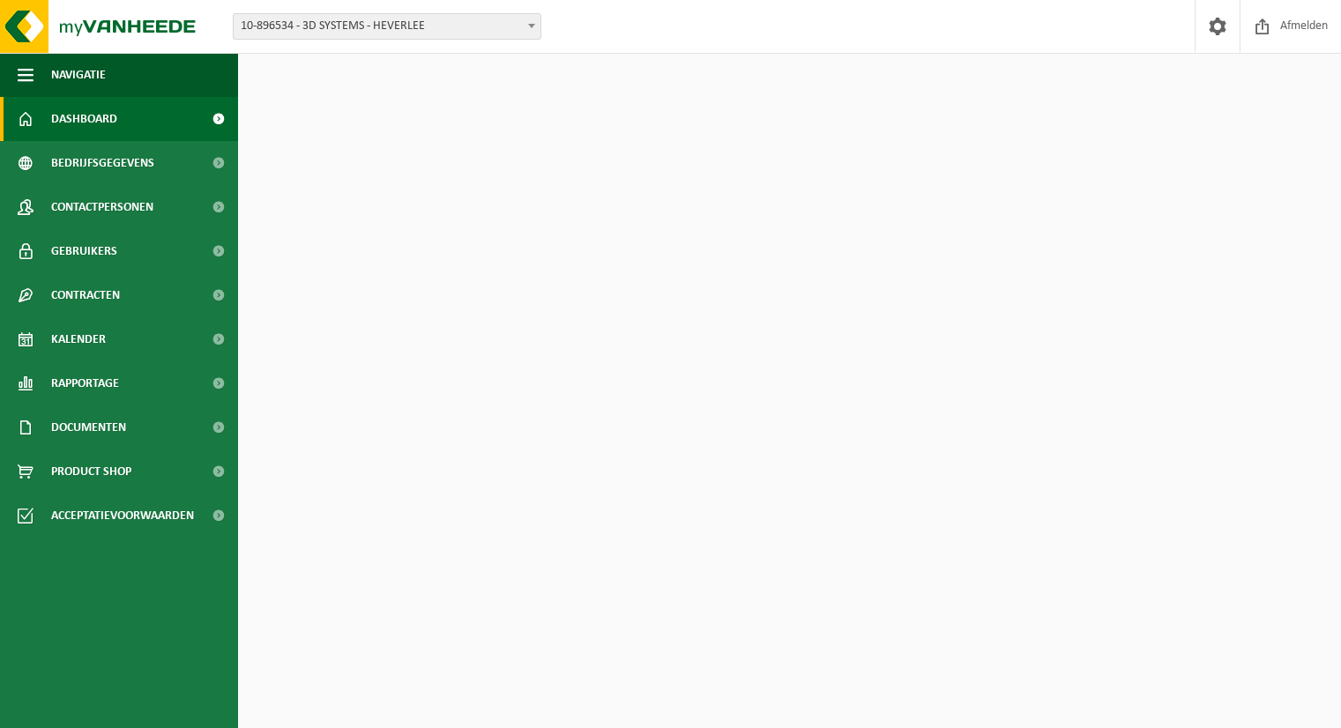 This screenshot has width=1341, height=728. What do you see at coordinates (85, 384) in the screenshot?
I see `span: Rapportage` at bounding box center [85, 384].